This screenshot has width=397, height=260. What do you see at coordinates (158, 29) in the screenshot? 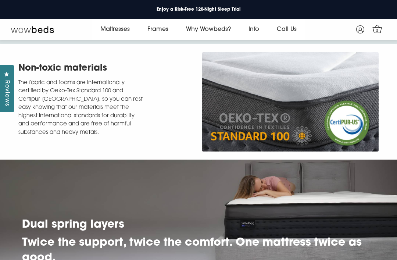
I see `a: Frames` at bounding box center [158, 29].